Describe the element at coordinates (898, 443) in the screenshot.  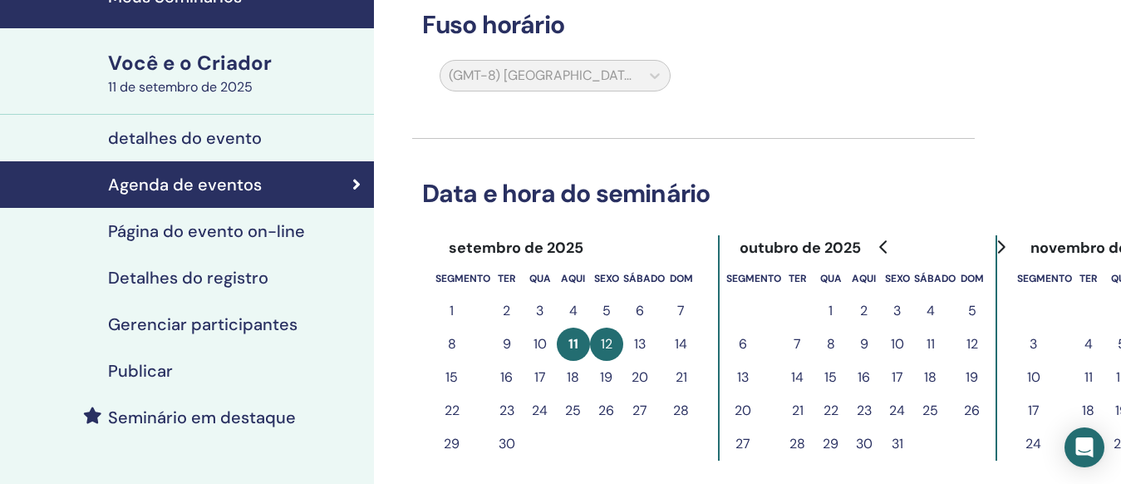
I see `font: 31` at that location.